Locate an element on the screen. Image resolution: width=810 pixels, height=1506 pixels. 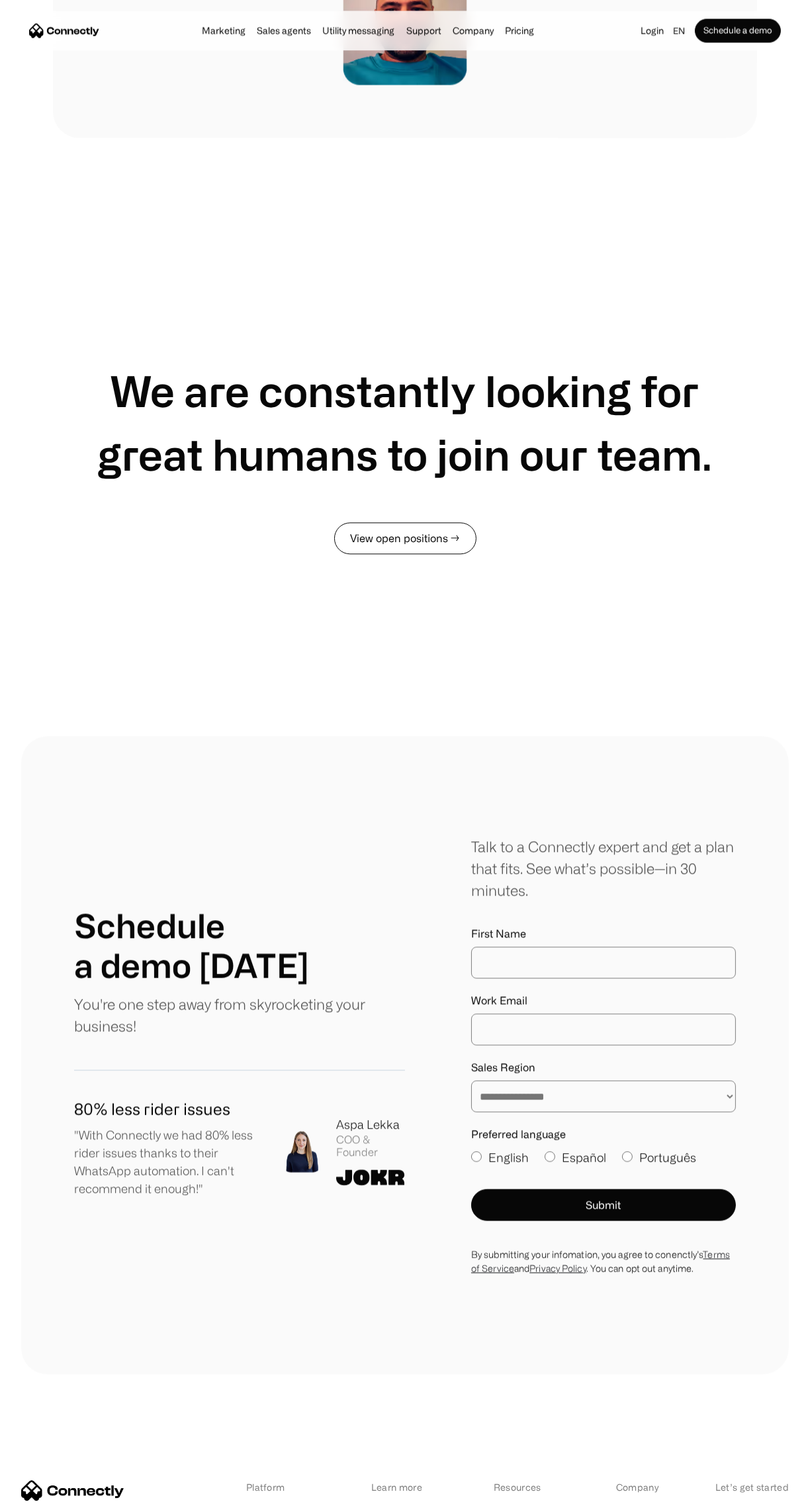
div: By submitting your infomation, you agree to conenctly’s and . You can opt out anytime. is located at coordinates (604, 1261).